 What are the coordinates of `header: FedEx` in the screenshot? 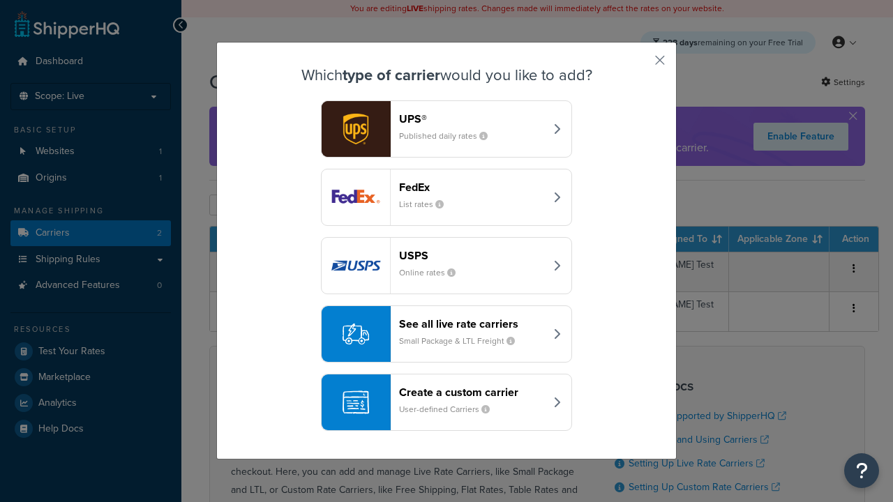 It's located at (471, 187).